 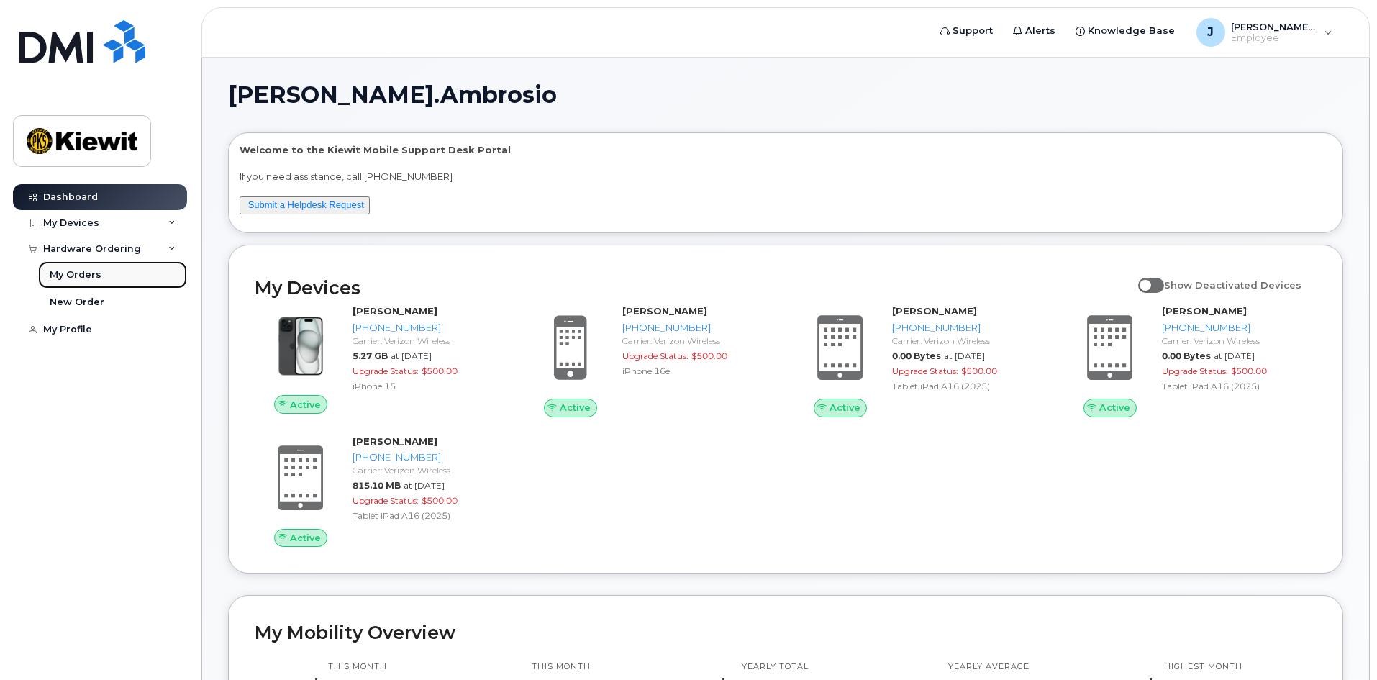 What do you see at coordinates (1203, 667) in the screenshot?
I see `p: Highest month` at bounding box center [1203, 667].